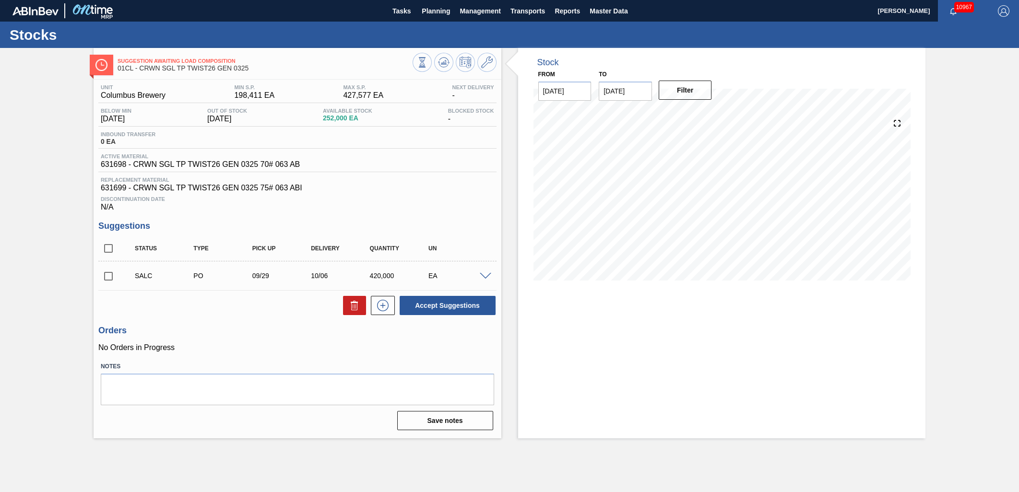  I want to click on span: Tasks, so click(401, 11).